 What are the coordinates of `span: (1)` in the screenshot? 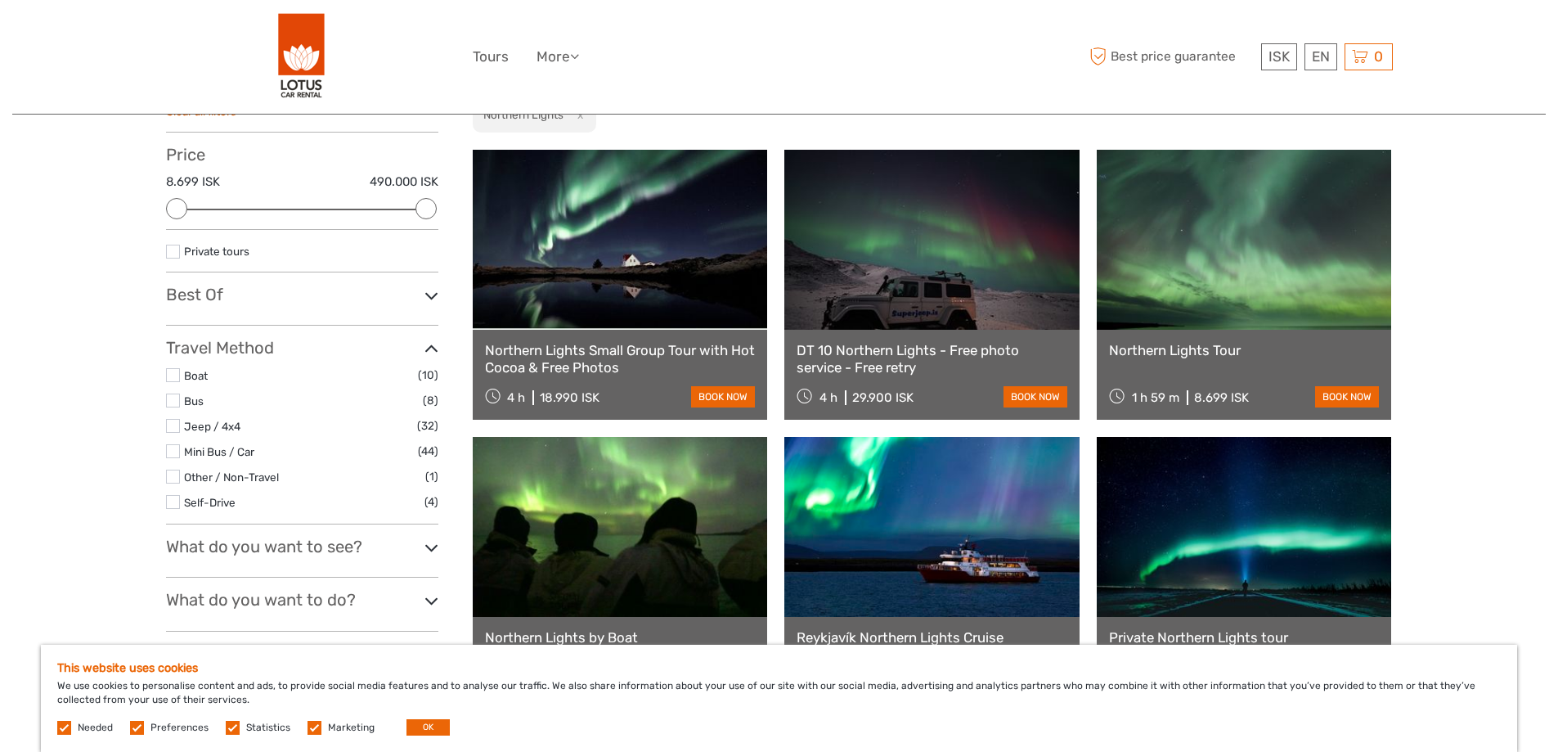 It's located at (432, 476).